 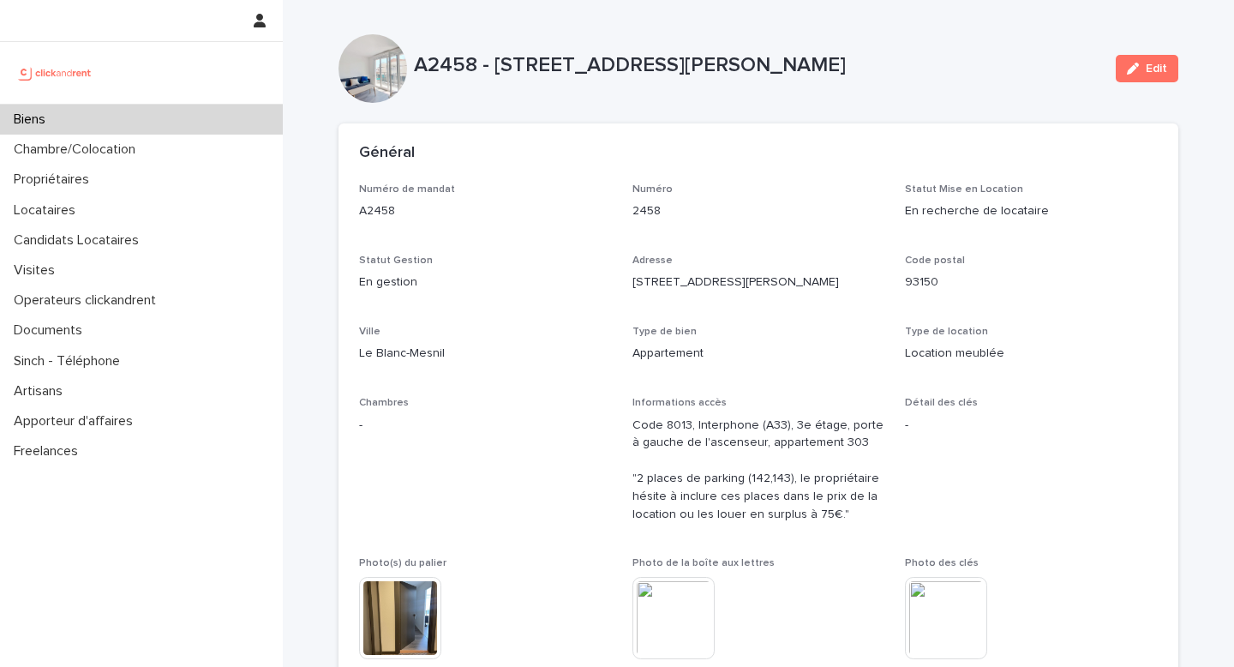 What do you see at coordinates (80, 240) in the screenshot?
I see `p: Candidats Locataires` at bounding box center [80, 240].